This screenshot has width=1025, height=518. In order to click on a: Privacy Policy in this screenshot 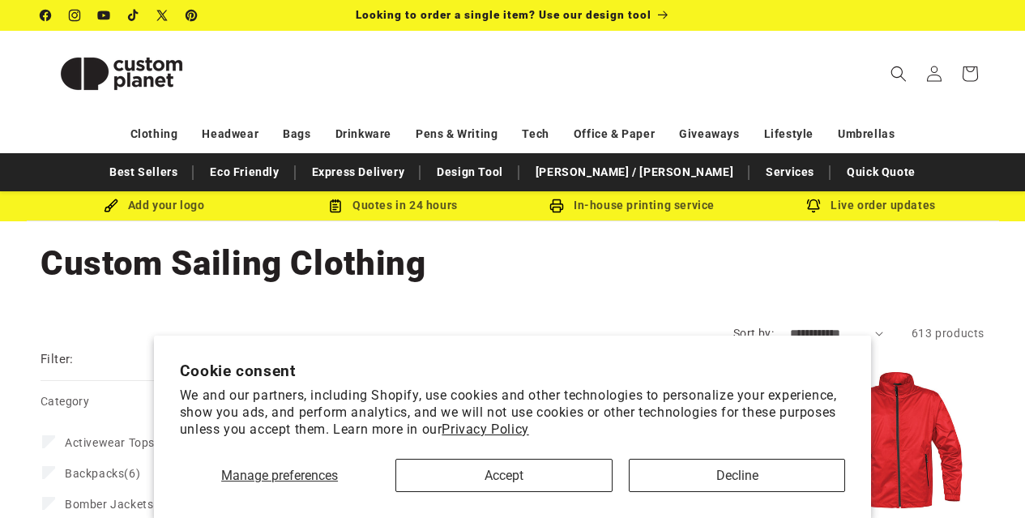, I will do `click(484, 428)`.